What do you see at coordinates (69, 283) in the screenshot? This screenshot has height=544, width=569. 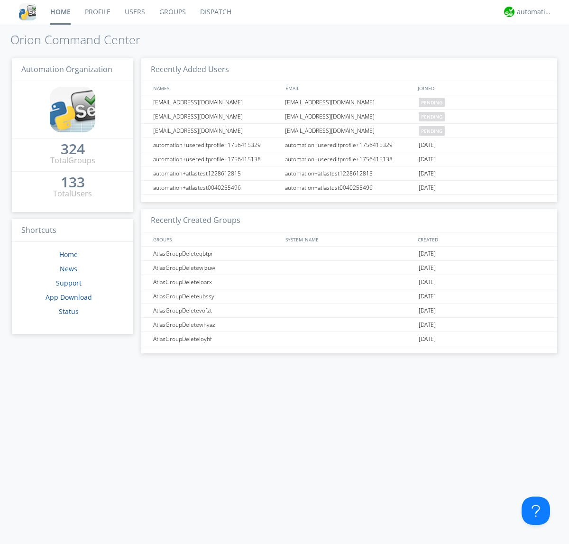 I see `a: Support` at bounding box center [69, 283].